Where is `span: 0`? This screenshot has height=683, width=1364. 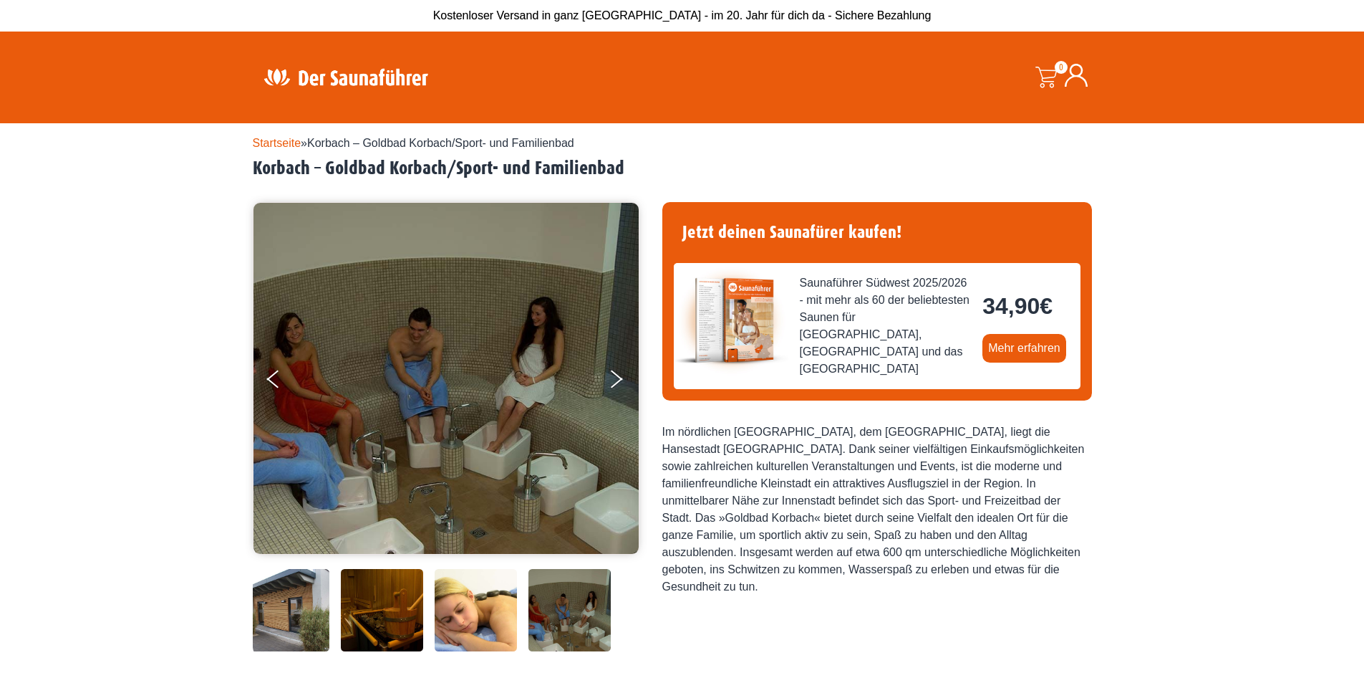
span: 0 is located at coordinates (1061, 67).